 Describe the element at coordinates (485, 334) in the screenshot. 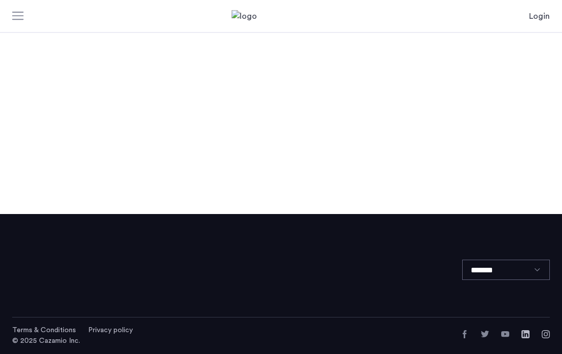

I see `a: Twitter` at that location.